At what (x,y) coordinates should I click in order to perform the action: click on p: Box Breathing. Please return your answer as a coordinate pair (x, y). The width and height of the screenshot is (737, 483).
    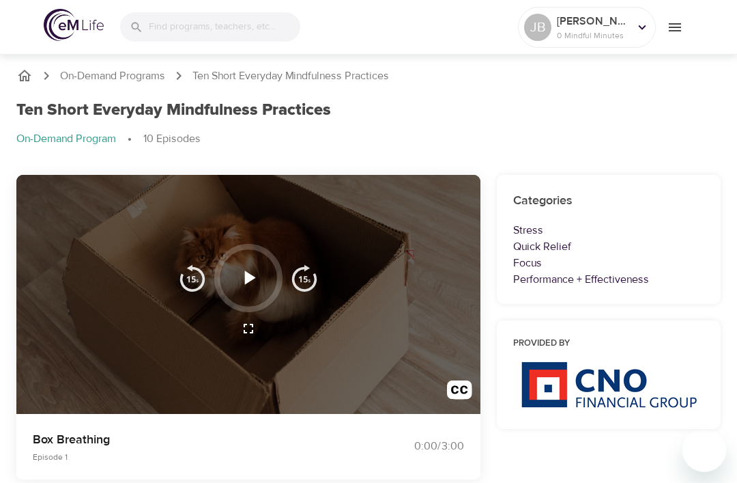
    Looking at the image, I should click on (192, 439).